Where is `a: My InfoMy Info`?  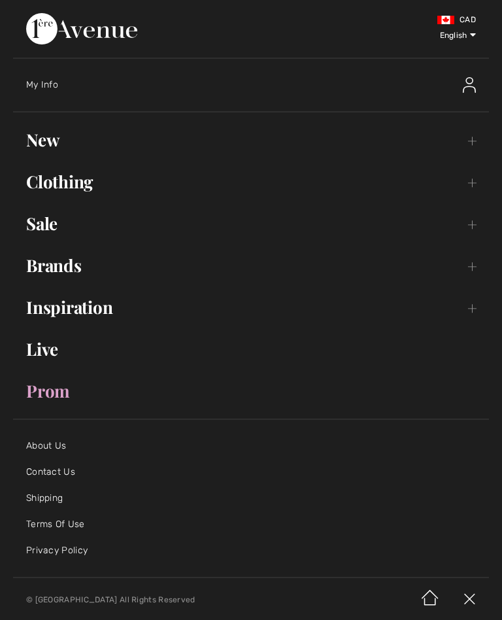
a: My InfoMy Info is located at coordinates (258, 85).